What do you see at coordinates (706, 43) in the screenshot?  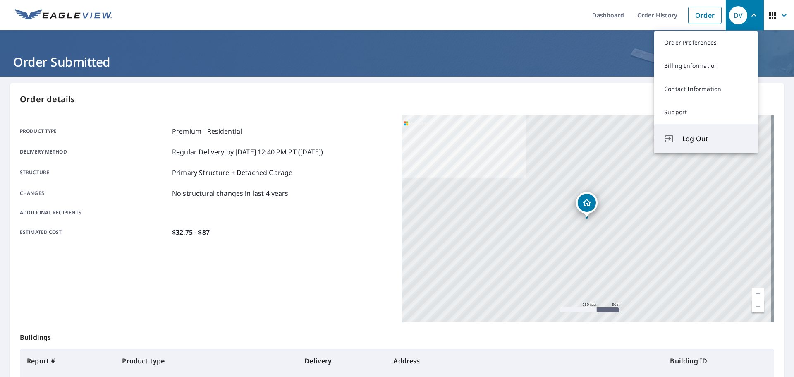 I see `a: Order Preferences` at bounding box center [706, 43].